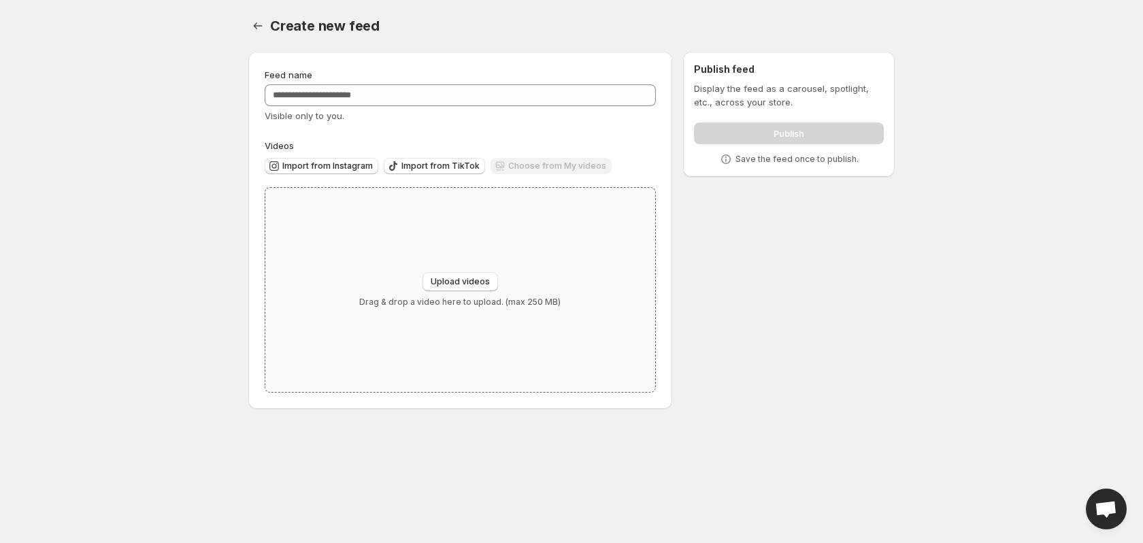 Image resolution: width=1143 pixels, height=543 pixels. Describe the element at coordinates (1106, 509) in the screenshot. I see `a: Open chat` at that location.